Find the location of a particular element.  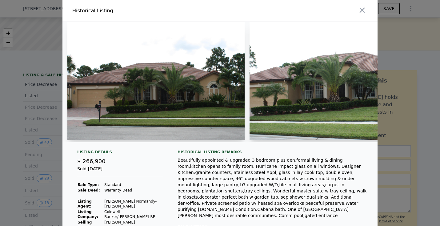

td: Standard is located at coordinates (133, 185).